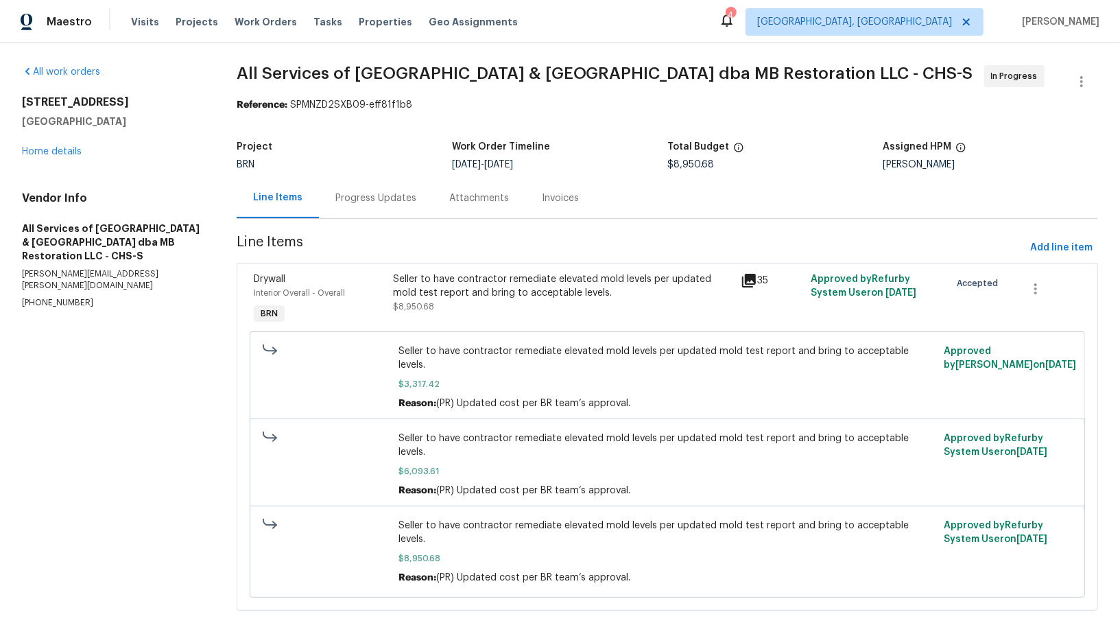 The image size is (1120, 634). What do you see at coordinates (278, 197) in the screenshot?
I see `div: Line Items` at bounding box center [278, 197].